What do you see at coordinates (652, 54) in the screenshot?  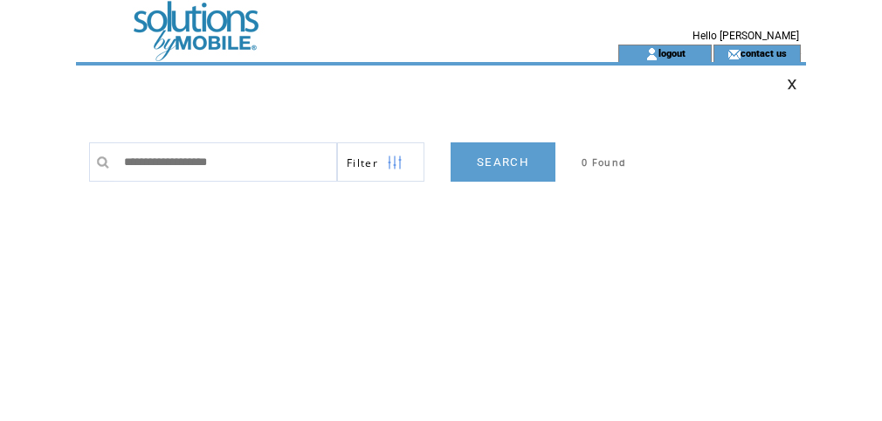 I see `img: account_icon.gif` at bounding box center [652, 54].